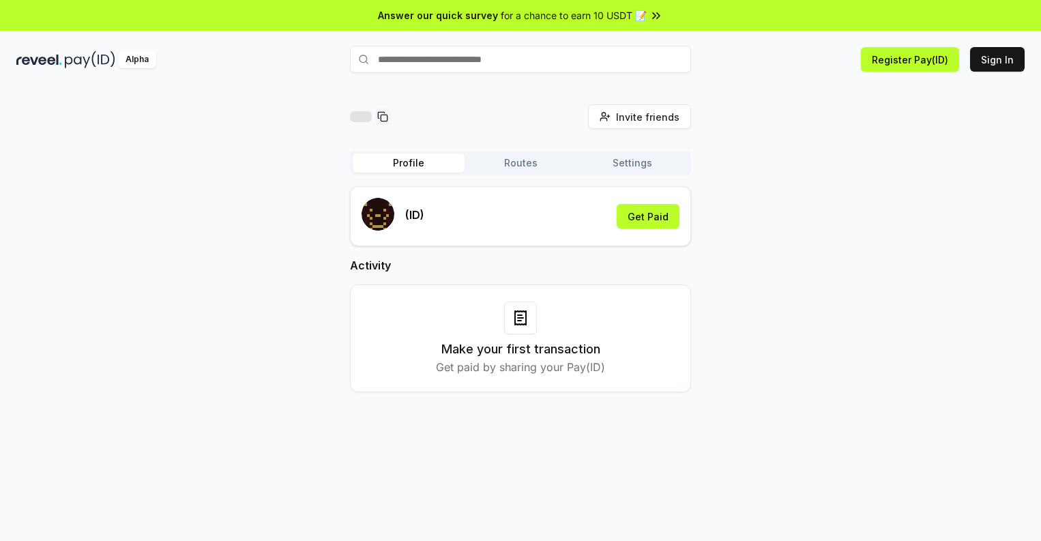 This screenshot has height=541, width=1041. What do you see at coordinates (137, 59) in the screenshot?
I see `div: Alpha` at bounding box center [137, 59].